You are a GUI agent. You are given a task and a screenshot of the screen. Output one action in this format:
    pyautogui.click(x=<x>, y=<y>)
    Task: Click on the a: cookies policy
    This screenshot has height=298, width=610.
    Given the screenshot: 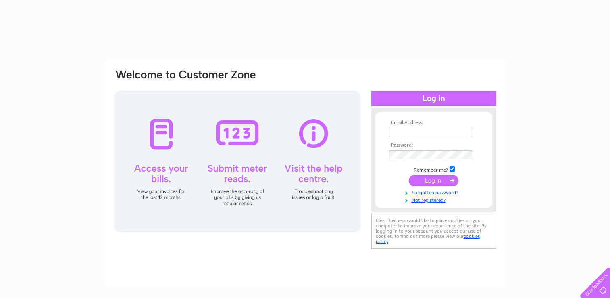 What is the action you would take?
    pyautogui.click(x=428, y=238)
    